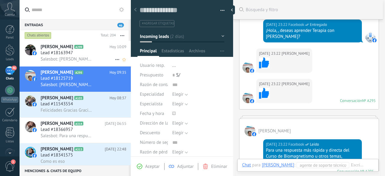 The height and width of the screenshot is (176, 385). What do you see at coordinates (232, 10) in the screenshot?
I see `div: Ocultar` at bounding box center [232, 10].